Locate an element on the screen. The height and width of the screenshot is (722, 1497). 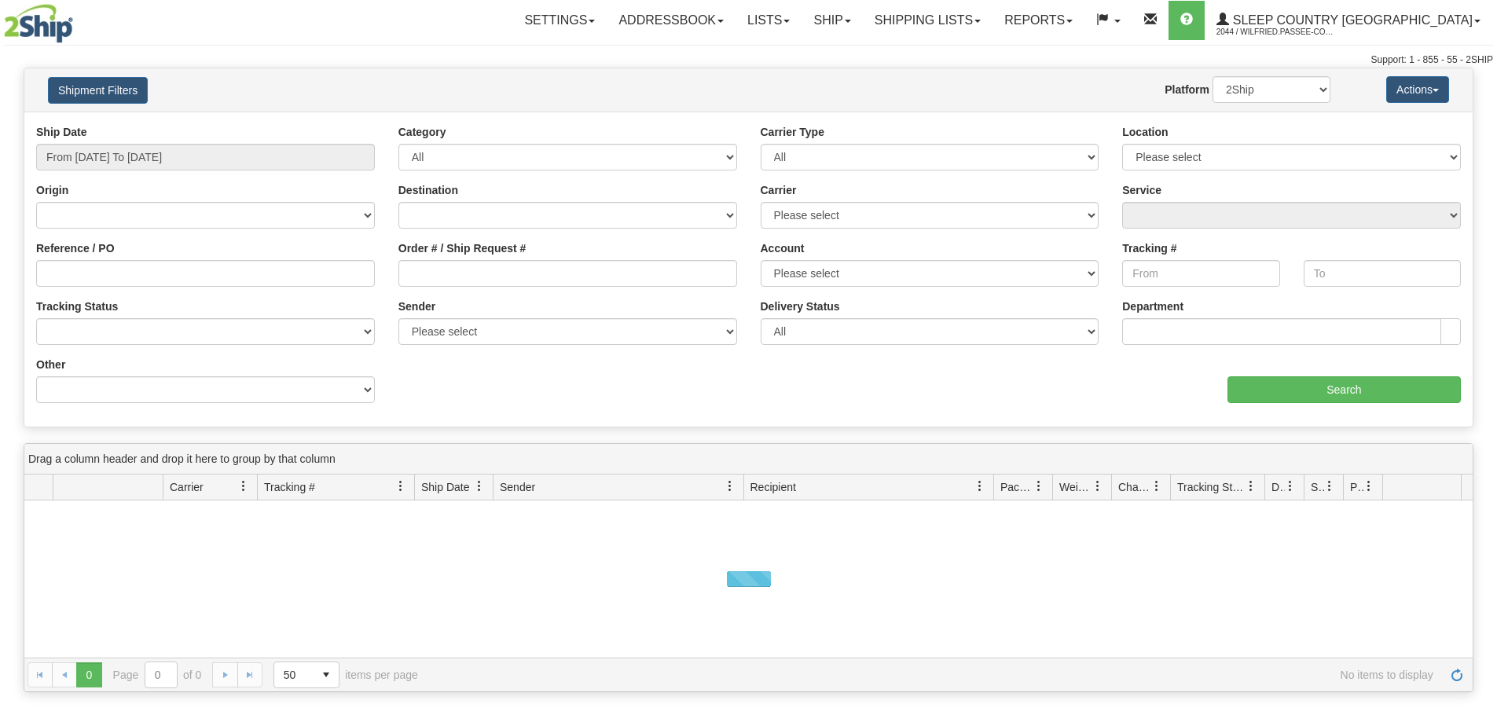
a: Tracking # filter column settings is located at coordinates (401, 486).